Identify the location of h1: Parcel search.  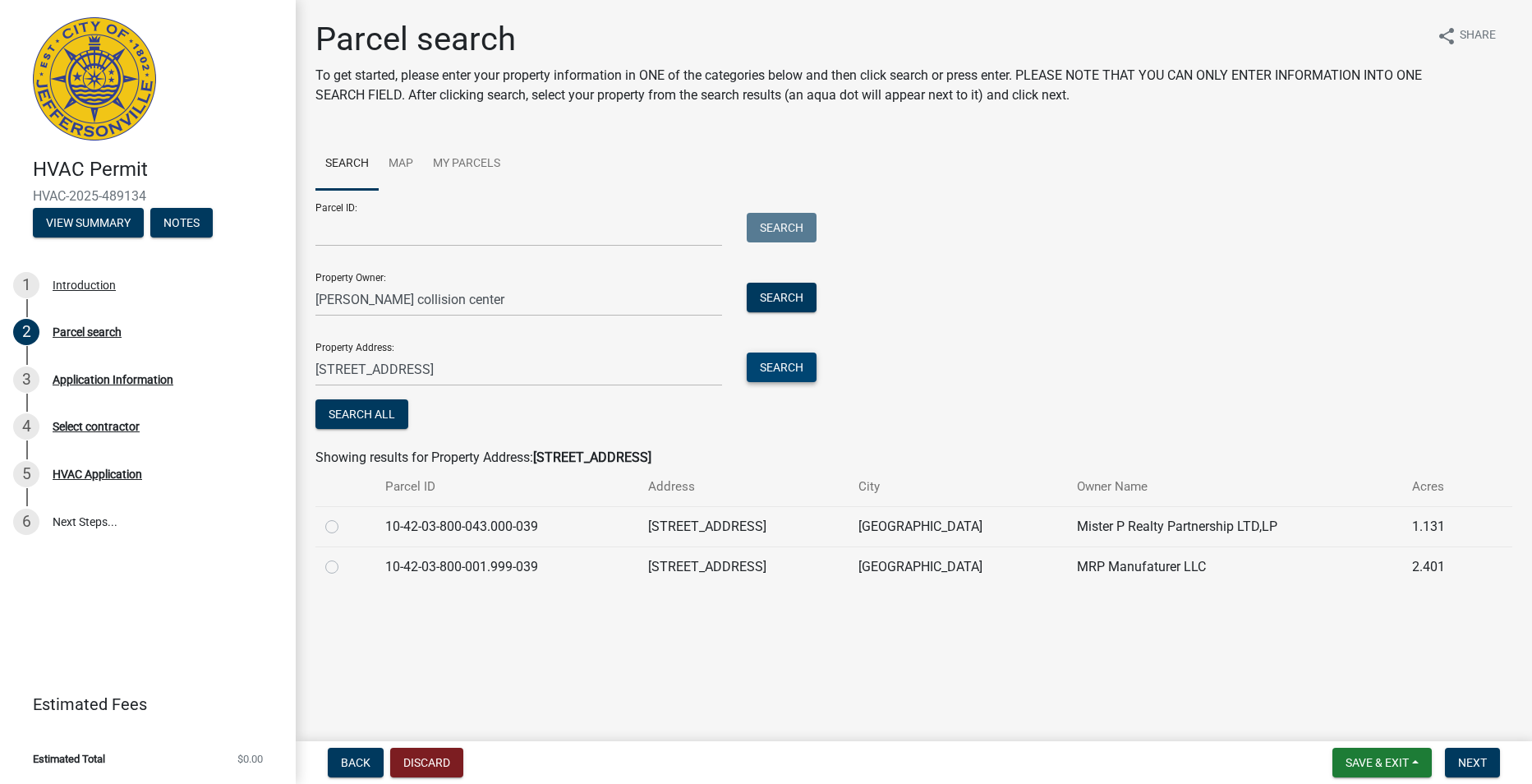
(869, 39).